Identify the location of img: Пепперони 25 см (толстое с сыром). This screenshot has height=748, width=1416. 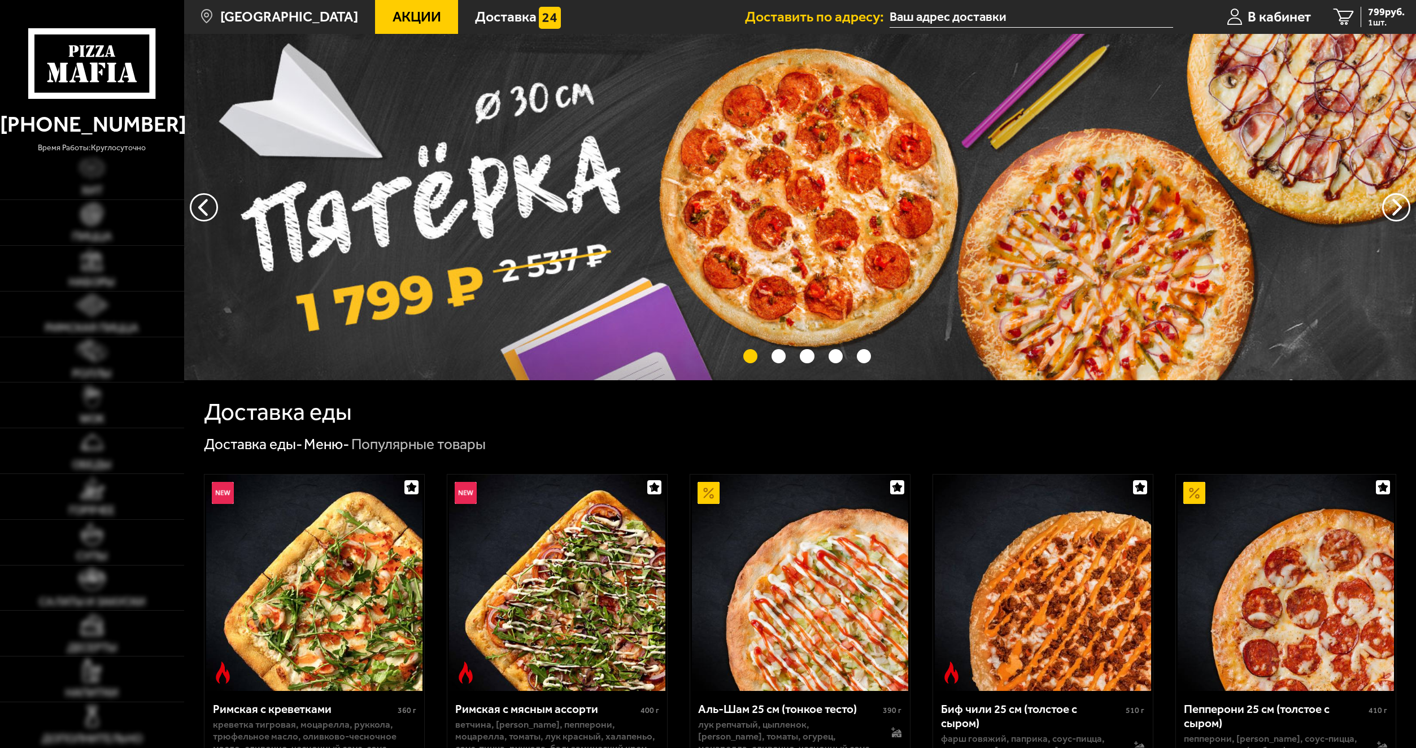
(1286, 583).